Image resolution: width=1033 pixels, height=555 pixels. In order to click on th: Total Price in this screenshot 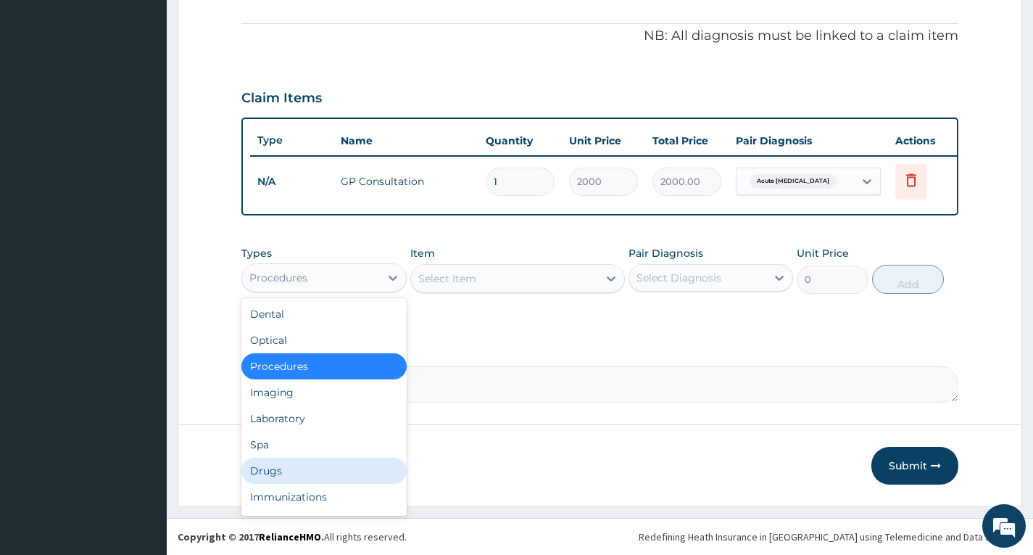, I will do `click(687, 141)`.